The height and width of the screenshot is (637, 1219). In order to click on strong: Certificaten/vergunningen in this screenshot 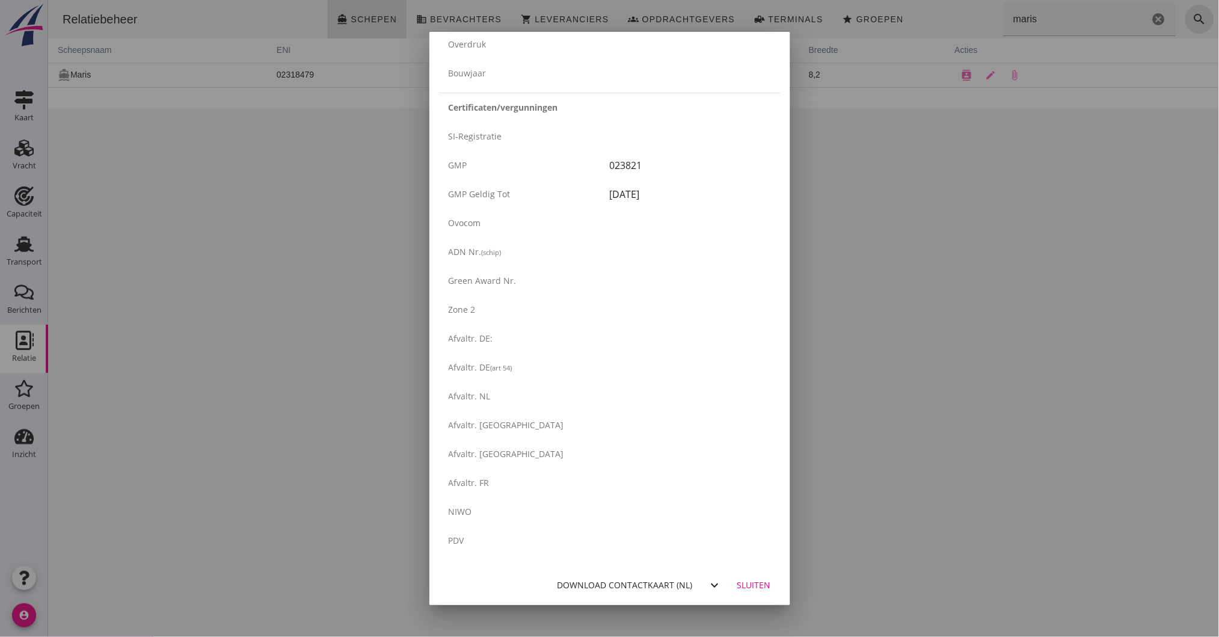, I will do `click(504, 107)`.